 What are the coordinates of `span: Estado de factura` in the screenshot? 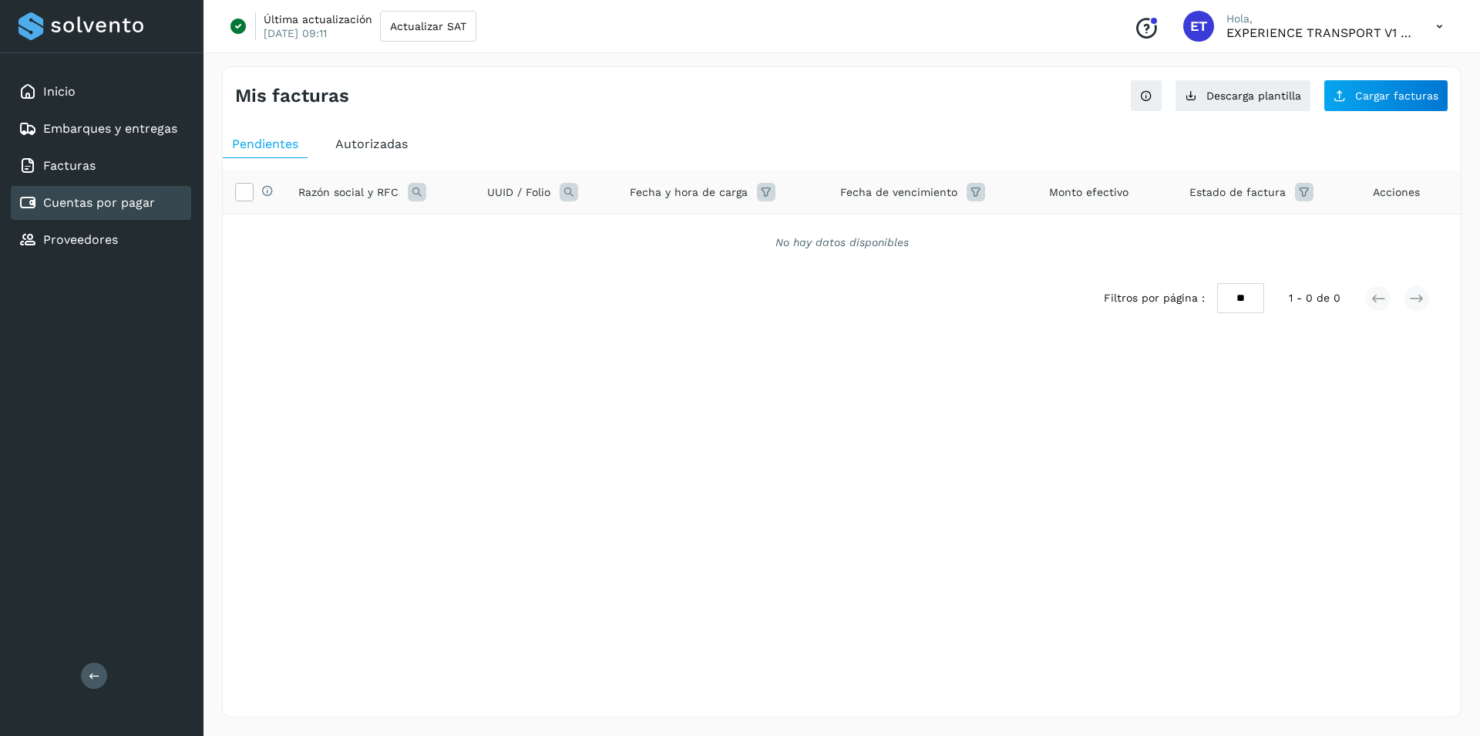 It's located at (1237, 192).